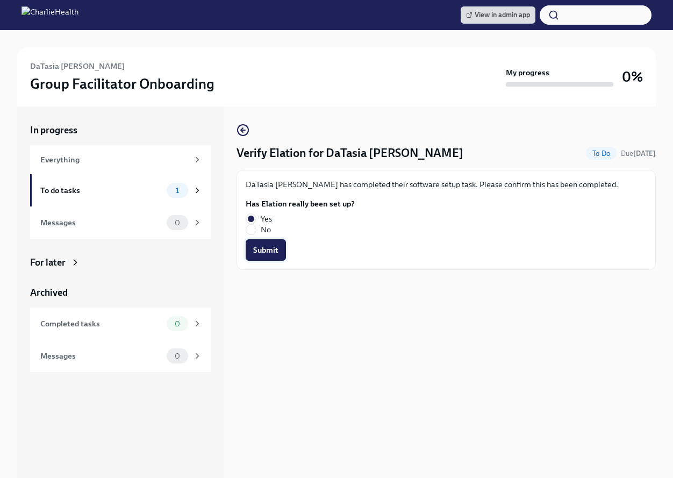 Image resolution: width=673 pixels, height=478 pixels. What do you see at coordinates (120, 130) in the screenshot?
I see `div: In progress` at bounding box center [120, 130].